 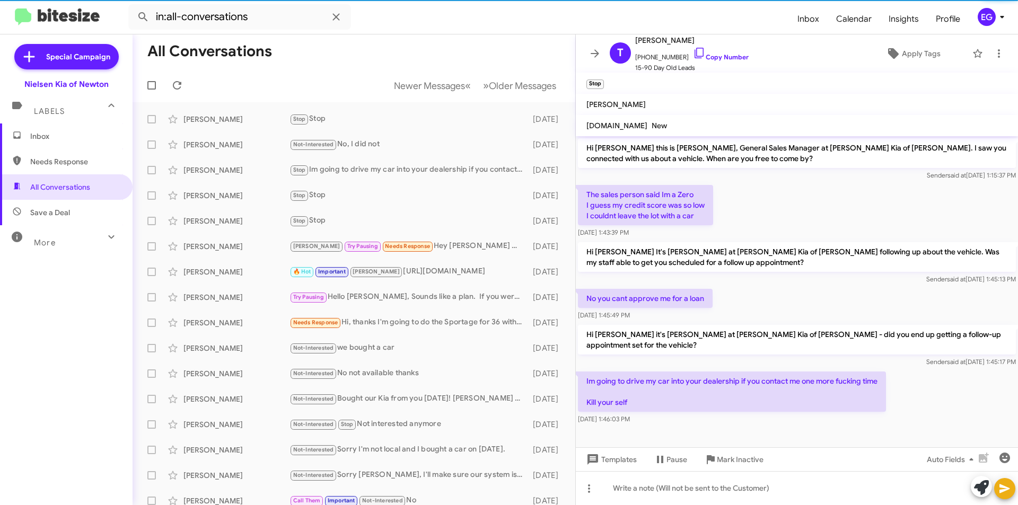 I want to click on span: 🔥 Hot, so click(x=302, y=272).